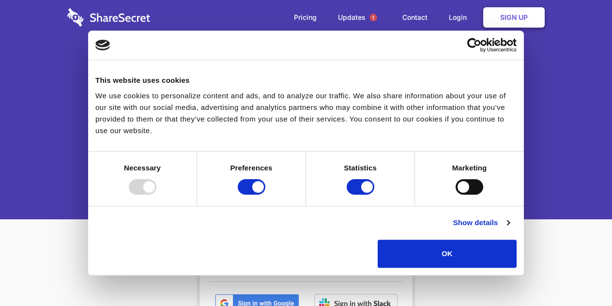 This screenshot has width=612, height=306. What do you see at coordinates (474, 45) in the screenshot?
I see `a: Usercentrics Cookiebot - opens in a new window` at bounding box center [474, 45].